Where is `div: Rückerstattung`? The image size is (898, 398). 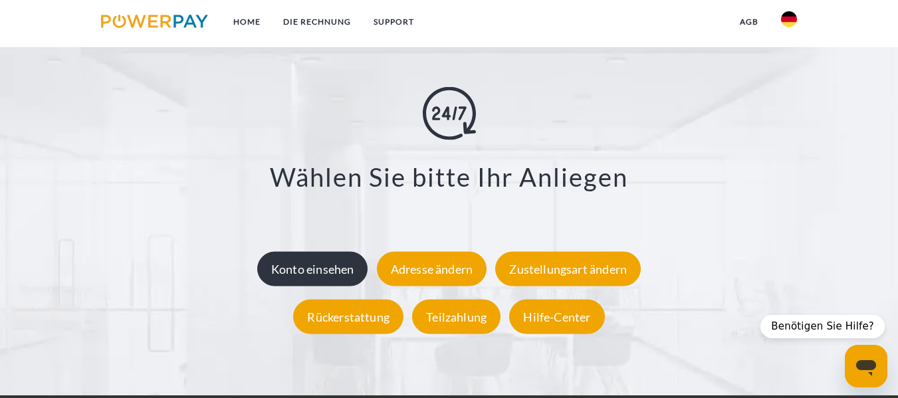
div: Rückerstattung is located at coordinates (348, 317).